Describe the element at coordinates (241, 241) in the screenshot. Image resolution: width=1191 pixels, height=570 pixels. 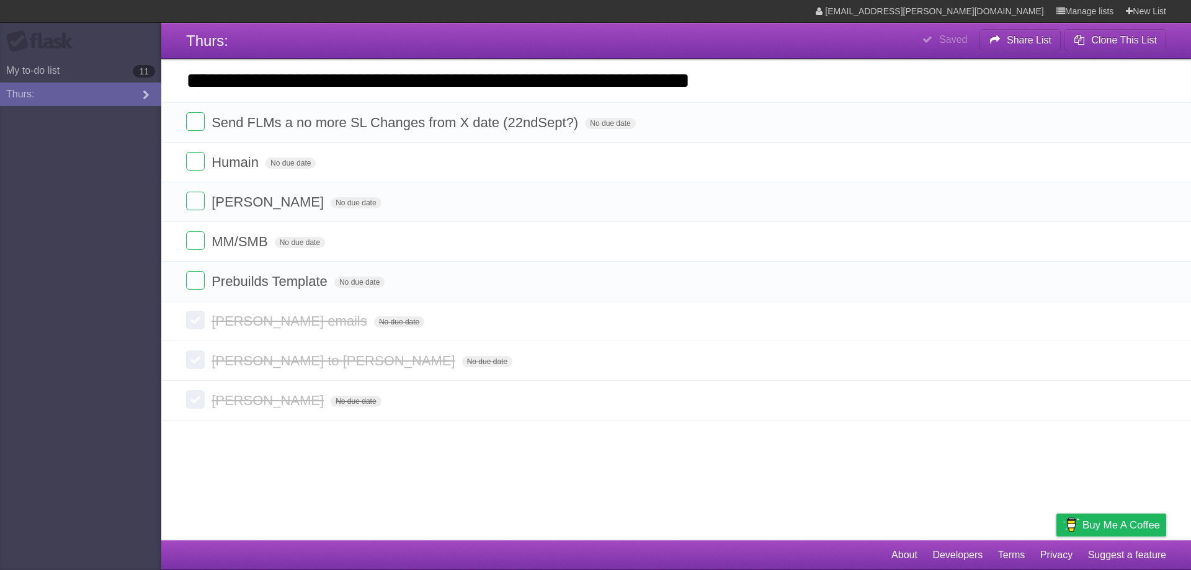
I see `span: MM/SMB` at that location.